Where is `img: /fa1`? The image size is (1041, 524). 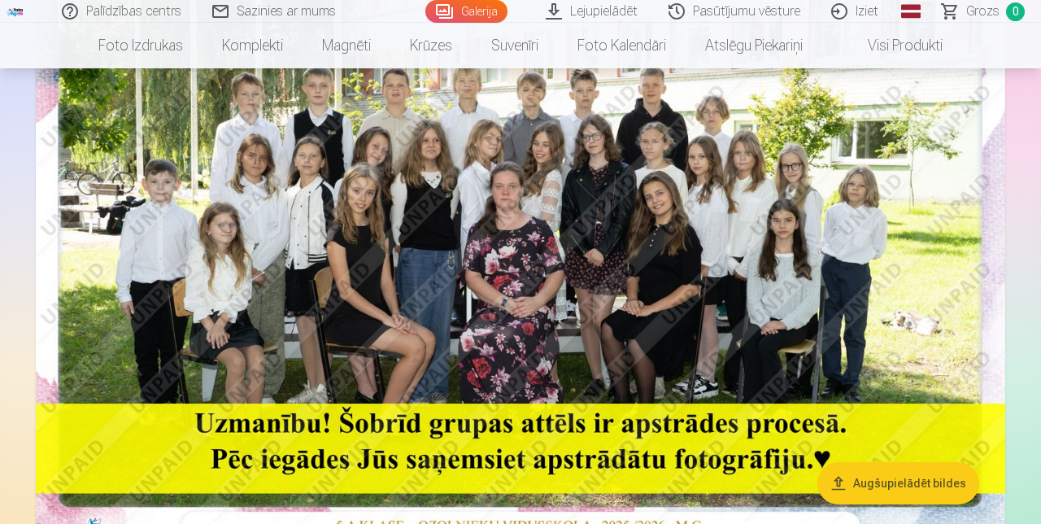 img: /fa1 is located at coordinates (15, 11).